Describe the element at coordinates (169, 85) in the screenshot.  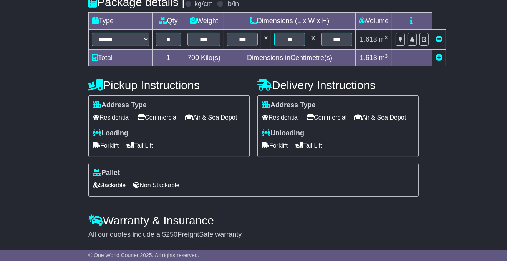
I see `h4: Pickup Instructions` at that location.